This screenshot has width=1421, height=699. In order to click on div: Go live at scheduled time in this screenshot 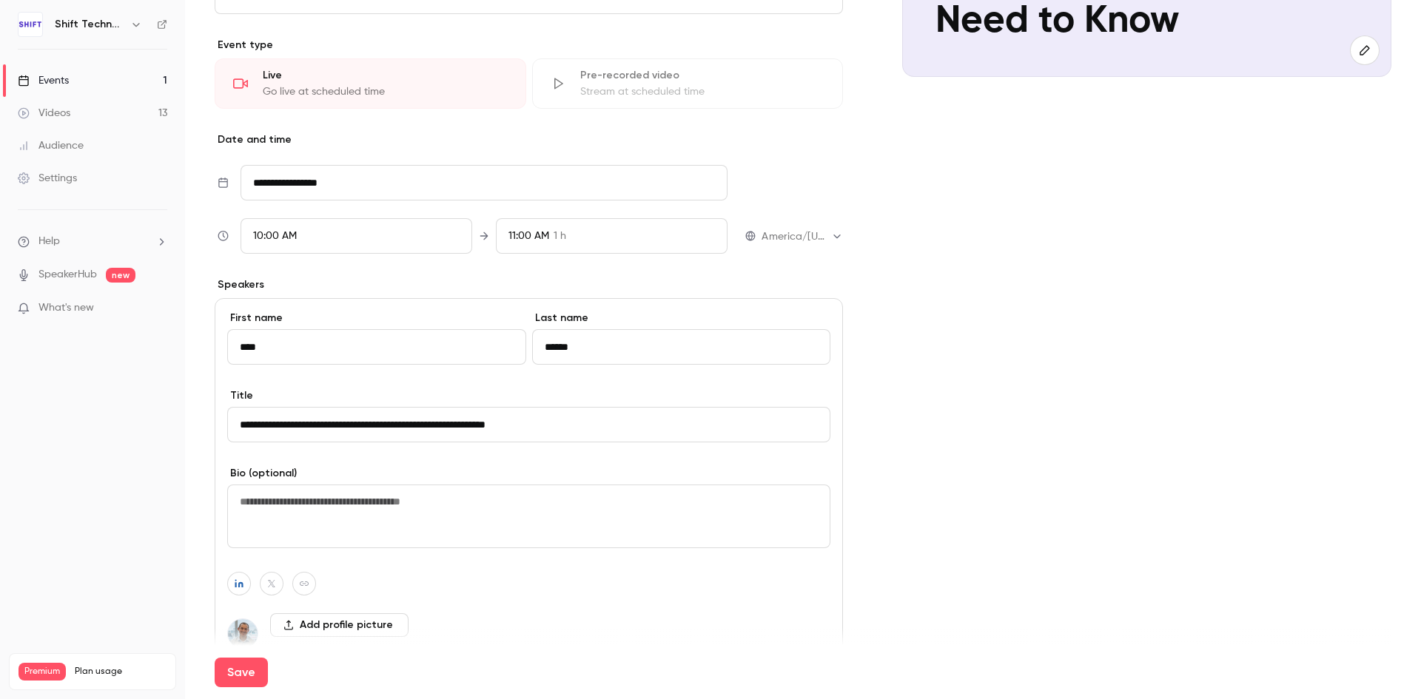, I will do `click(385, 92)`.